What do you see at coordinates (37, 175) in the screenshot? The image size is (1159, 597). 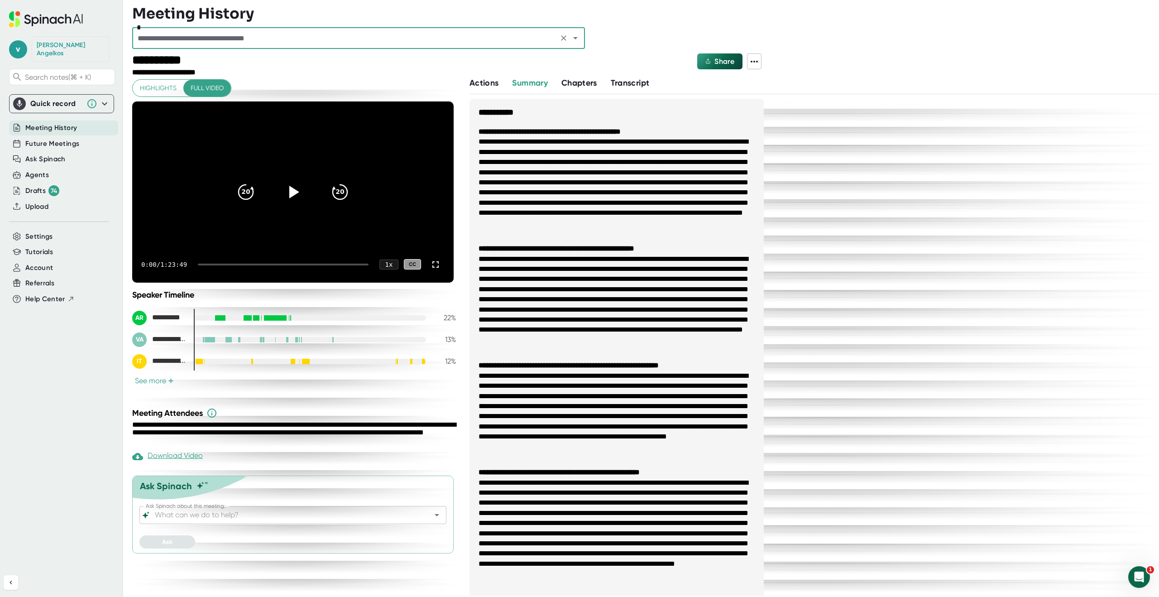 I see `button: Agents` at bounding box center [37, 175].